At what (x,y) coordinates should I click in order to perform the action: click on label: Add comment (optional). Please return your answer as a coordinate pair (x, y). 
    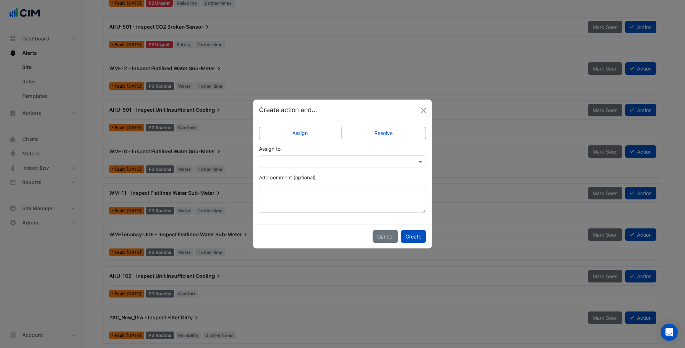
    Looking at the image, I should click on (287, 177).